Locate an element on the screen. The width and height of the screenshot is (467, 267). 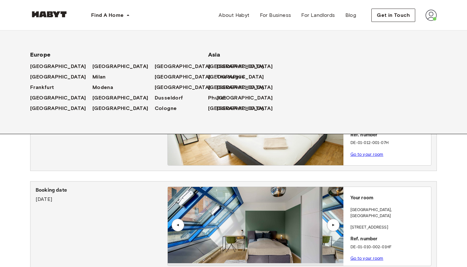
a: Frankfurt is located at coordinates (45, 87).